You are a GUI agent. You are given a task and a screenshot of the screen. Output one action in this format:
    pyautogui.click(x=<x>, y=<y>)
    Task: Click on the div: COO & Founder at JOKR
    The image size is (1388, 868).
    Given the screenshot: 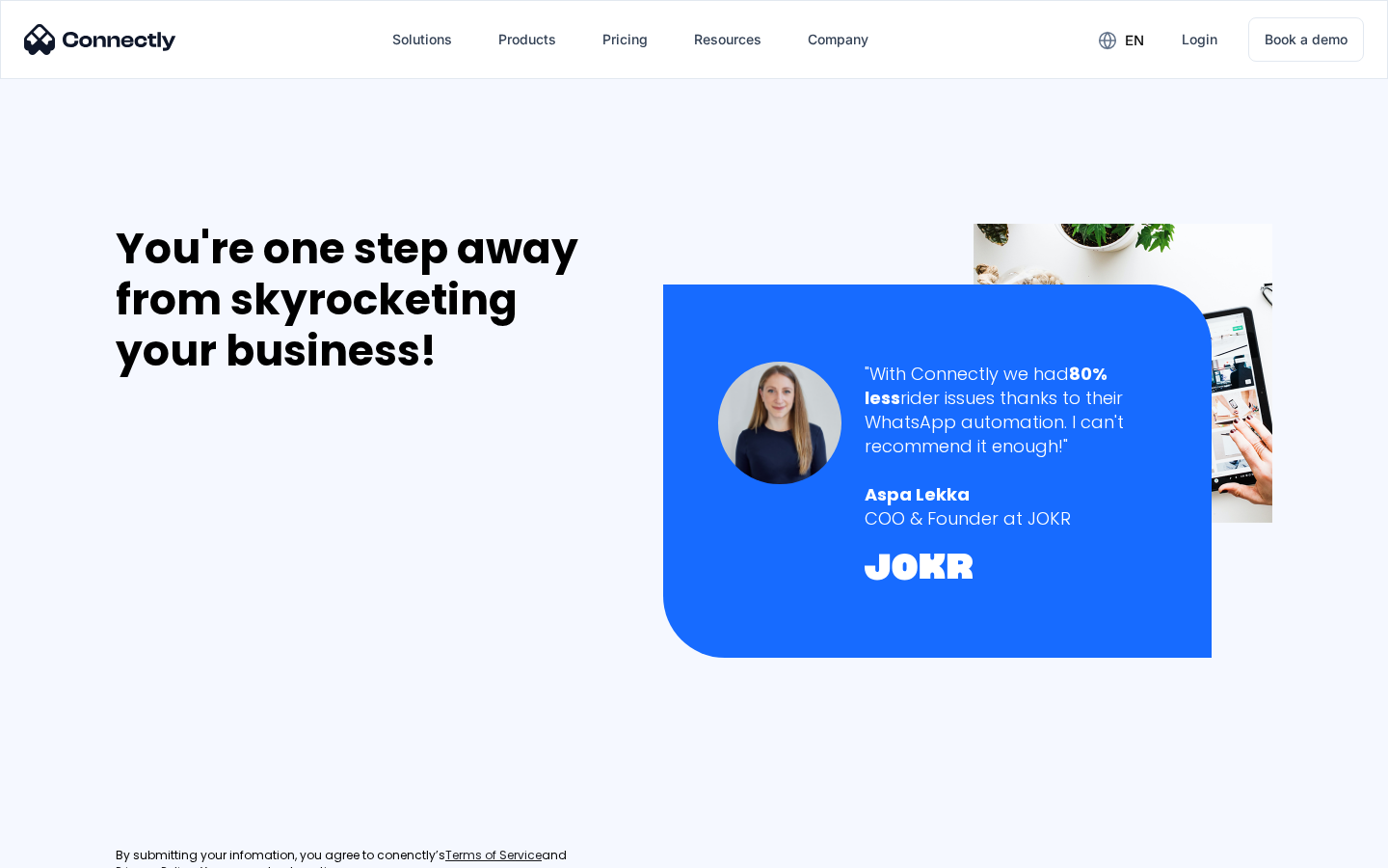 What is the action you would take?
    pyautogui.click(x=1011, y=518)
    